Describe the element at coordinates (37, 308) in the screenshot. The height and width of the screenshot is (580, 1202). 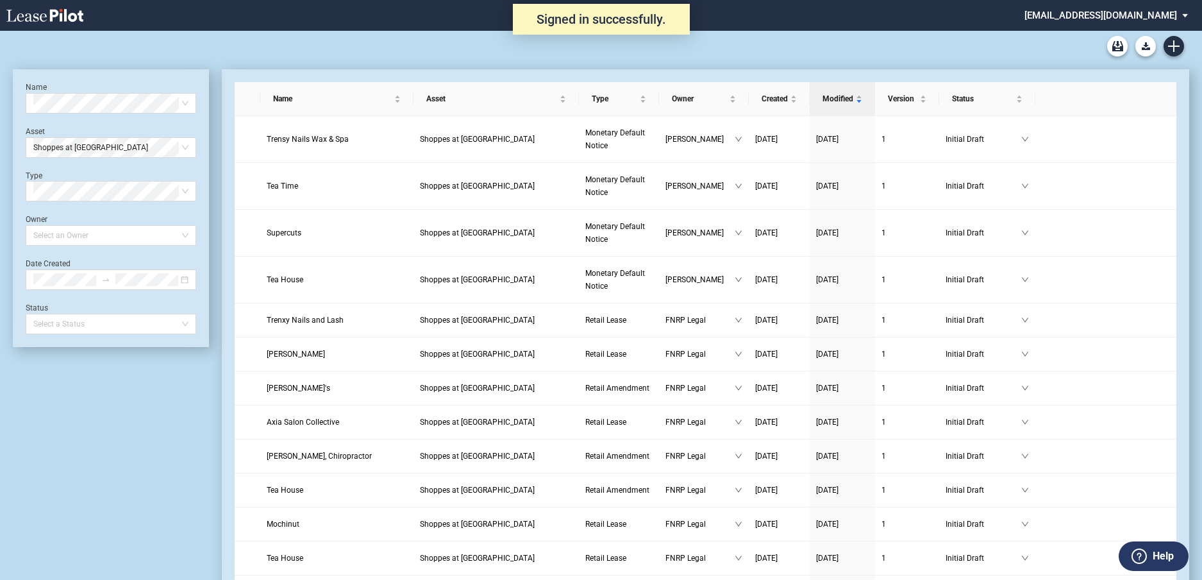
I see `label: Status` at that location.